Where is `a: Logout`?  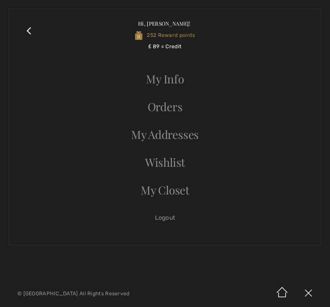 a: Logout is located at coordinates (165, 218).